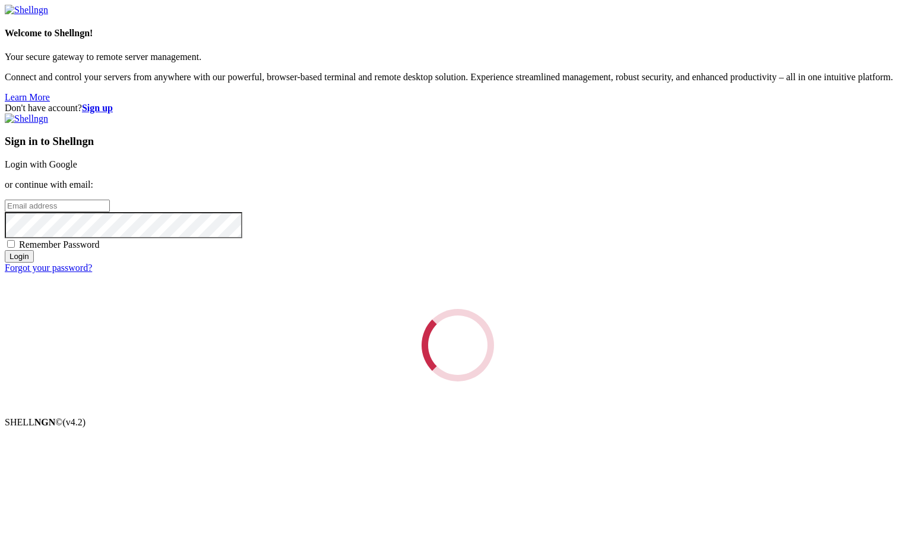 This screenshot has height=546, width=915. Describe the element at coordinates (45, 422) in the screenshot. I see `span: SHELL ©` at that location.